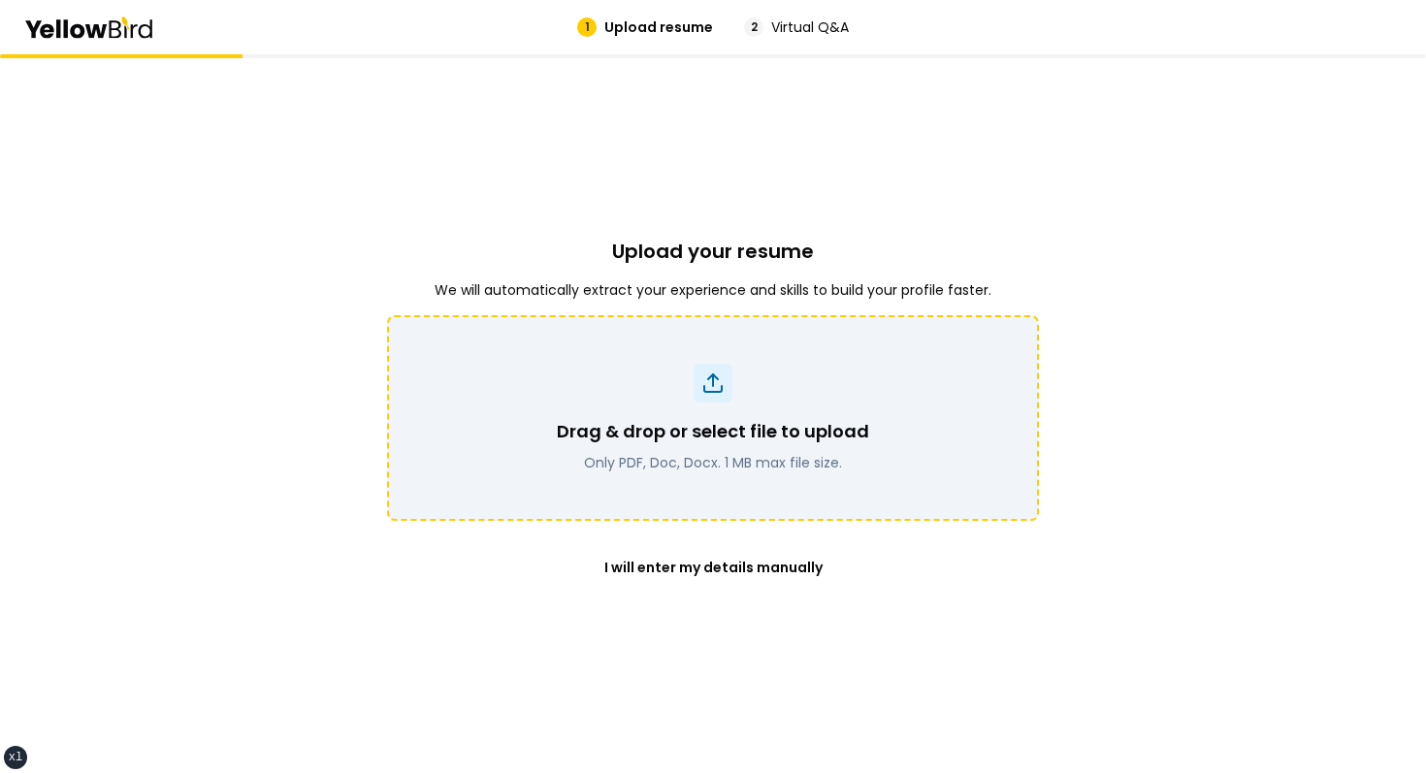 This screenshot has width=1426, height=773. I want to click on p: Drag & drop or select file to upload, so click(713, 432).